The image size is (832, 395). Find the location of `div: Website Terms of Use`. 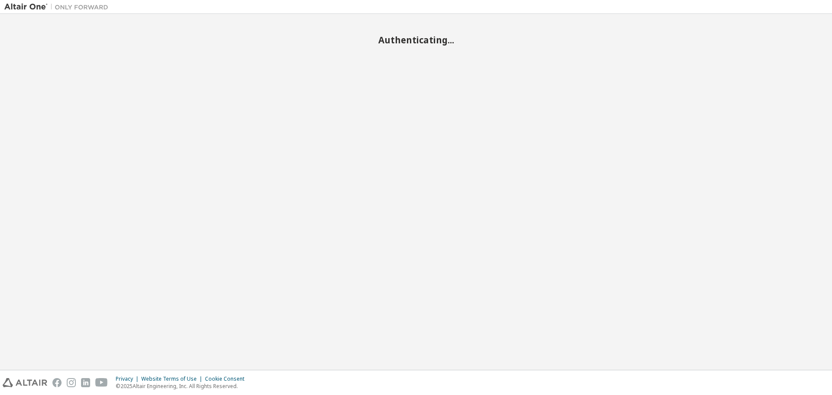

div: Website Terms of Use is located at coordinates (173, 379).